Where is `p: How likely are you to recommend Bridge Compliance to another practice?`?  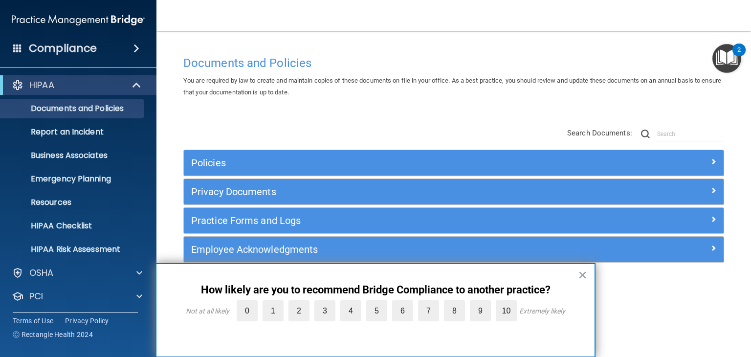
p: How likely are you to recommend Bridge Compliance to another practice? is located at coordinates (376, 290).